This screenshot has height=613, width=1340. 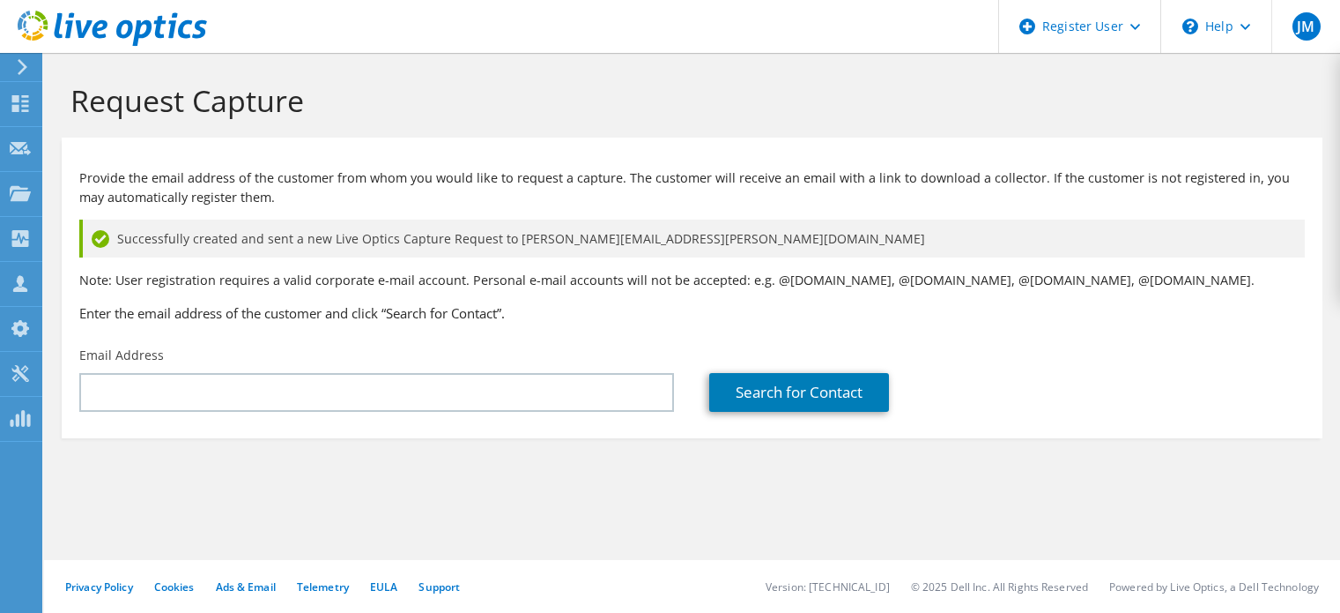 What do you see at coordinates (1191, 26) in the screenshot?
I see `svg: \n` at bounding box center [1191, 26].